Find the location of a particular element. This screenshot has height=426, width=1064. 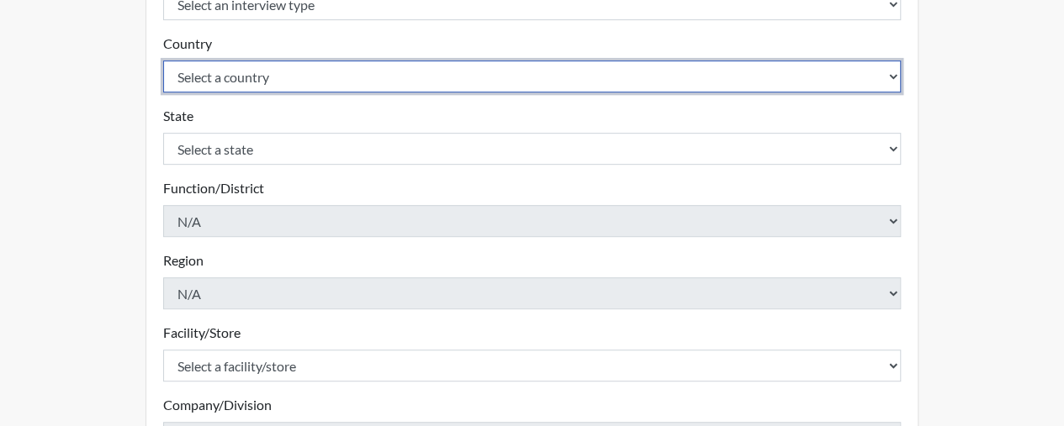

label: State is located at coordinates (178, 116).